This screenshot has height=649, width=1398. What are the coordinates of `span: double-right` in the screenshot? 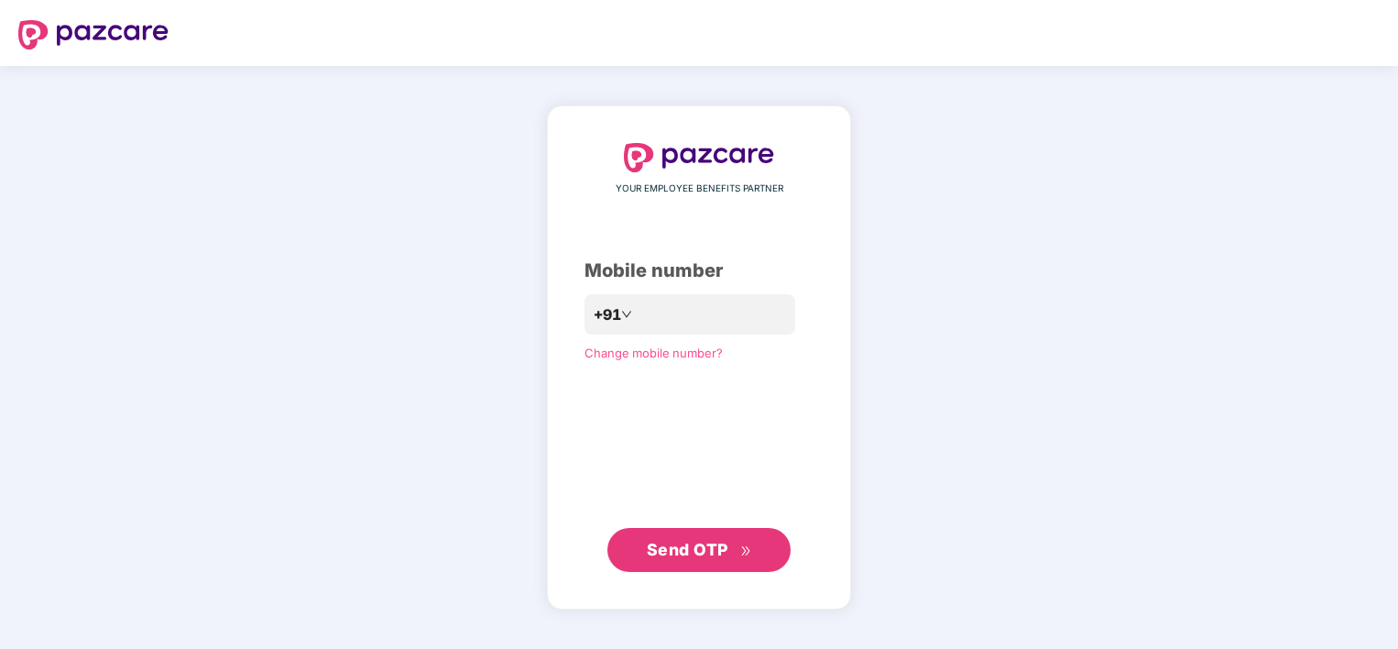 It's located at (746, 551).